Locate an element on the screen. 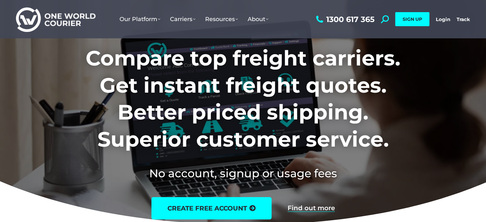 This screenshot has width=486, height=222. span: SIGN UP is located at coordinates (412, 19).